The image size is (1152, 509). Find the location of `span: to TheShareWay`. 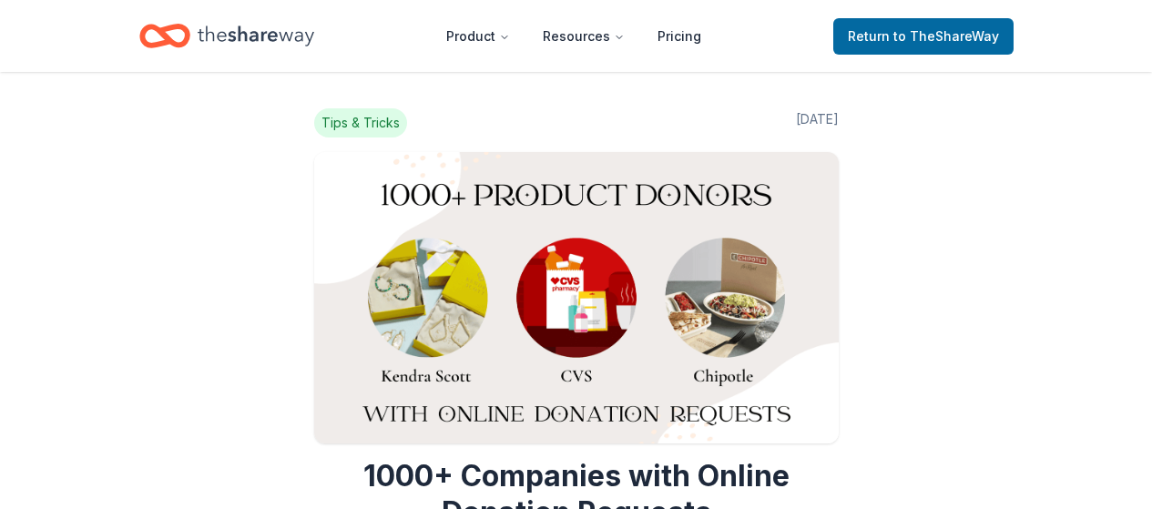

span: to TheShareWay is located at coordinates (946, 36).